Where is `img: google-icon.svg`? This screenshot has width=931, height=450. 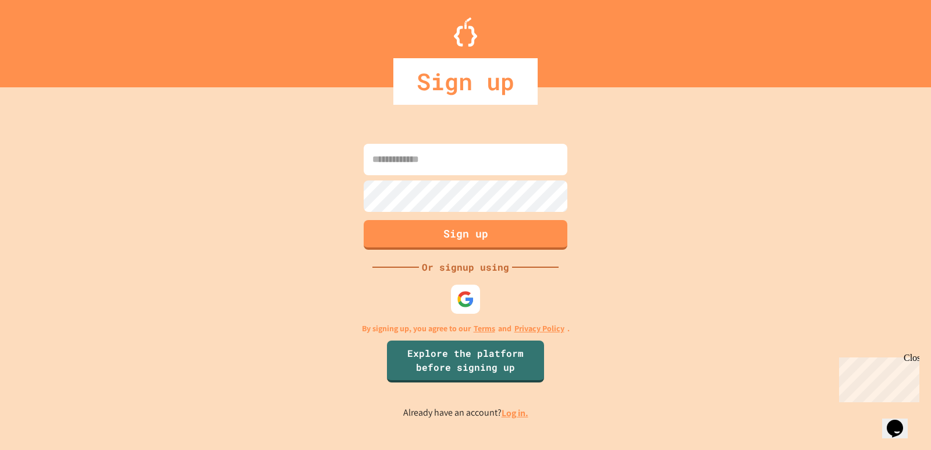 img: google-icon.svg is located at coordinates (465, 299).